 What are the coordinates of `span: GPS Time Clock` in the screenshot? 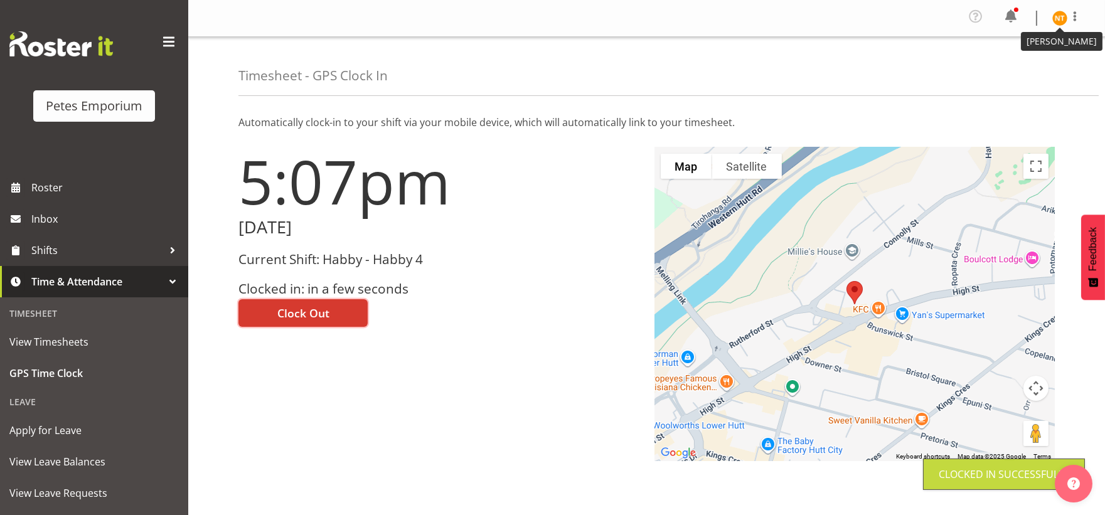 It's located at (94, 373).